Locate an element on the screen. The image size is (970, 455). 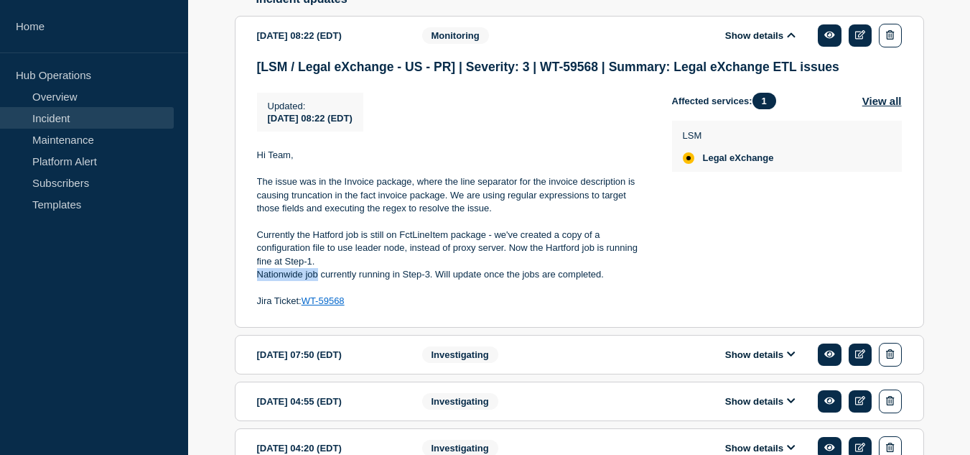
p: Nationwide job currently running in Step-3. Will update once the jobs are completed. is located at coordinates (453, 274).